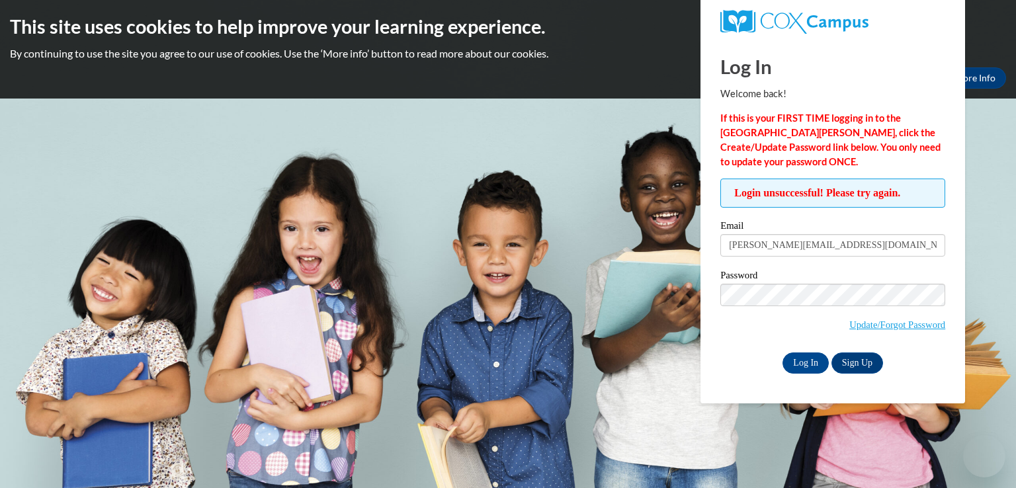 The width and height of the screenshot is (1016, 488). I want to click on a: Update/Forgot Password, so click(897, 325).